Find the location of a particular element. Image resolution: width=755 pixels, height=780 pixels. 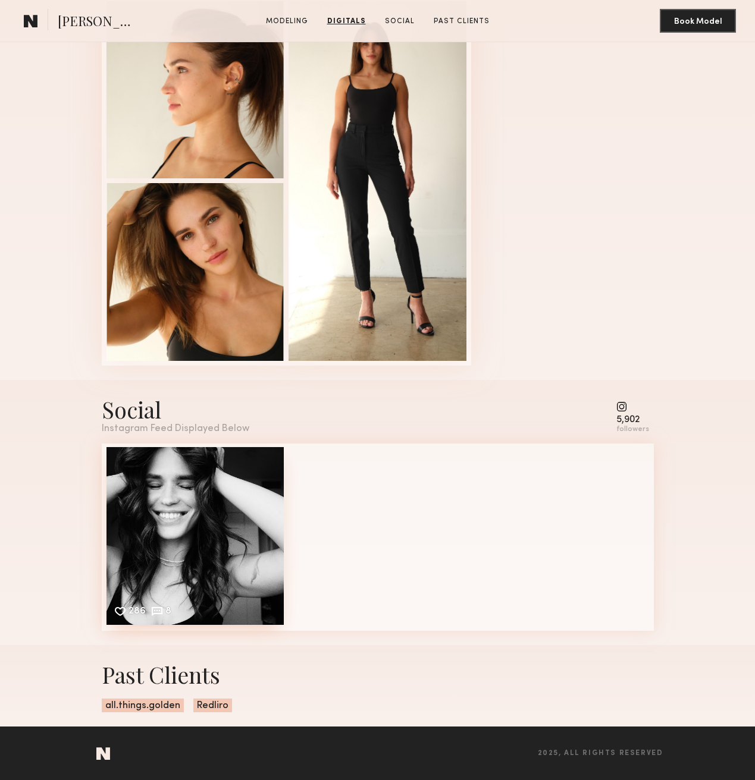

div: 8 is located at coordinates (168, 613).